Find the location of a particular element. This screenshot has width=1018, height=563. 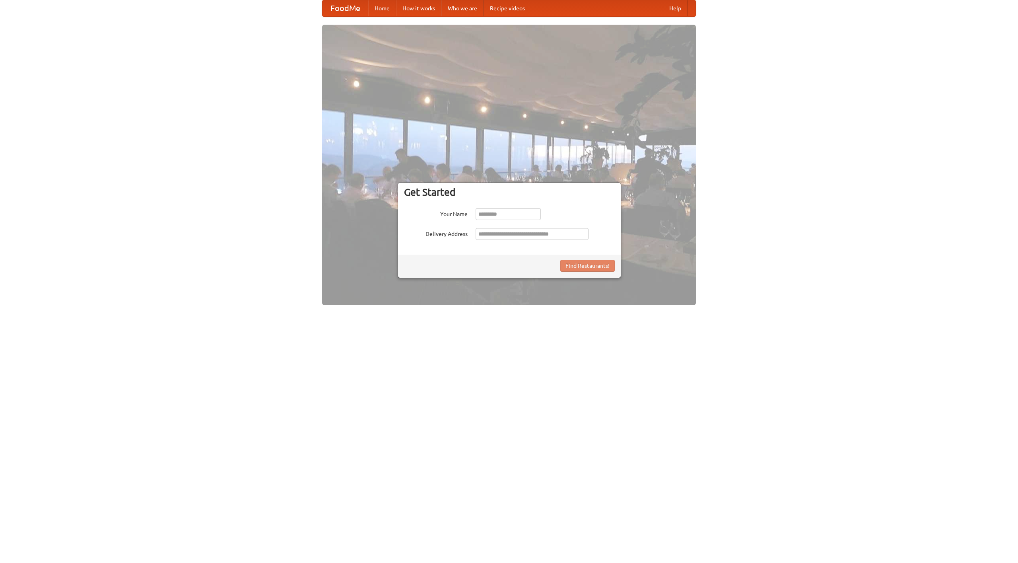

label: Your Name is located at coordinates (436, 213).